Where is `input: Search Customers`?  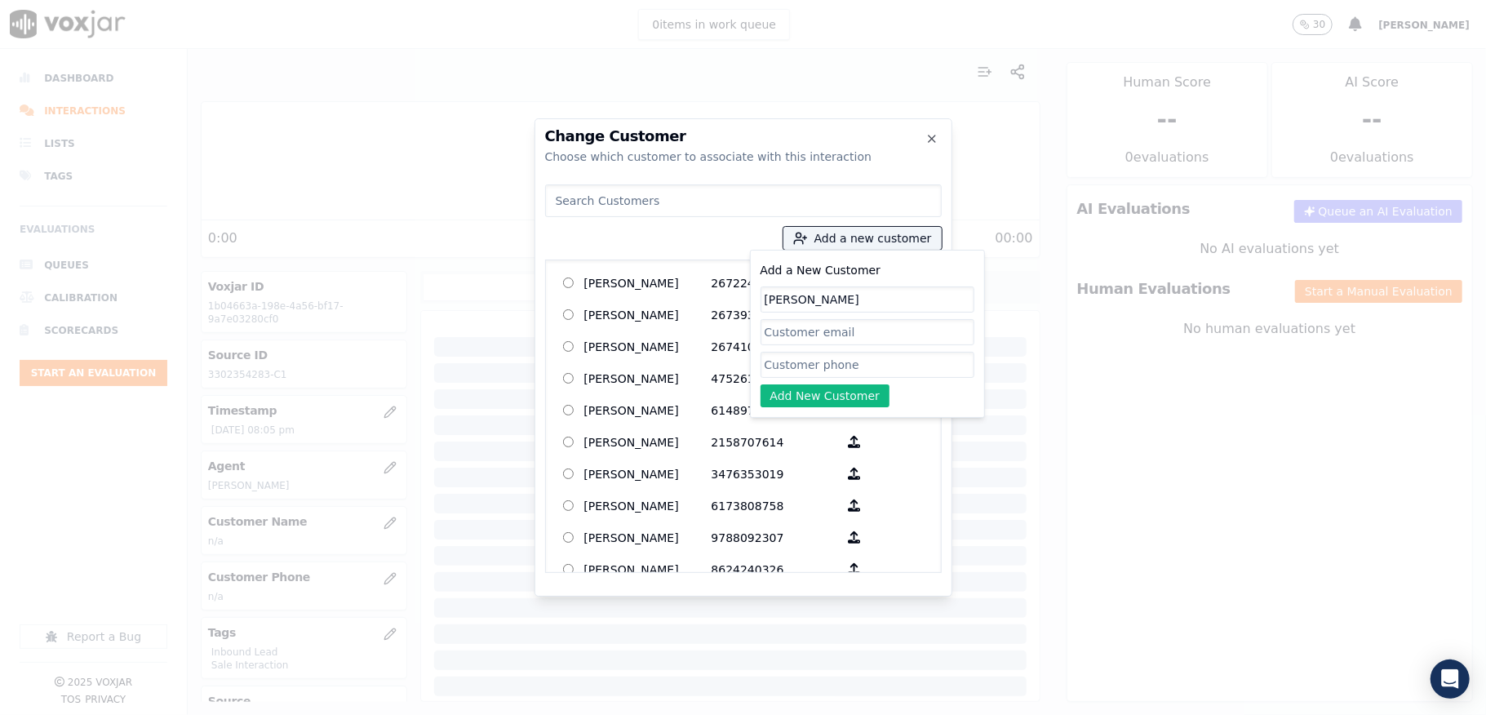
input: Search Customers is located at coordinates (744, 201).